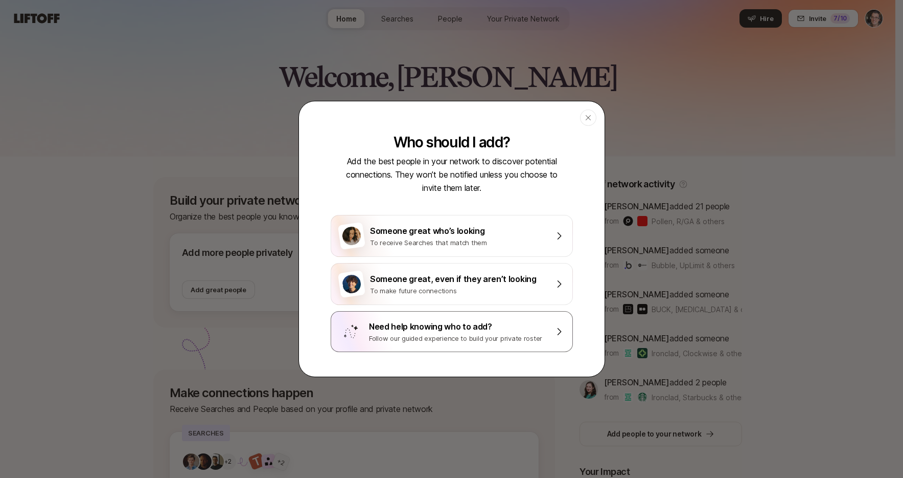 The width and height of the screenshot is (903, 478). Describe the element at coordinates (459, 290) in the screenshot. I see `p: To make future connections` at that location.